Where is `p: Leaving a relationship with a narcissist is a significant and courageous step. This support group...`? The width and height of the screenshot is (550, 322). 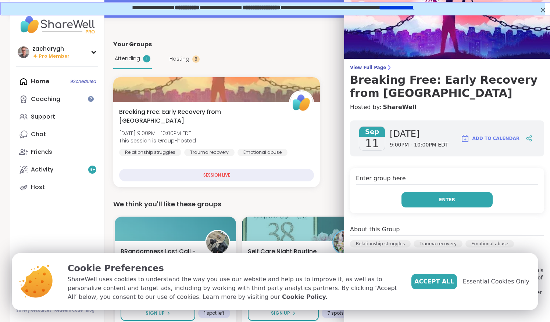
p: Leaving a relationship with a narcissist is a significant and courageous step. This support group... is located at coordinates (447, 282).